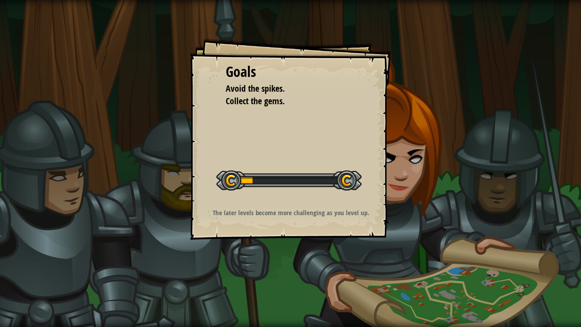 The width and height of the screenshot is (581, 327). I want to click on span: Collect the gems., so click(255, 101).